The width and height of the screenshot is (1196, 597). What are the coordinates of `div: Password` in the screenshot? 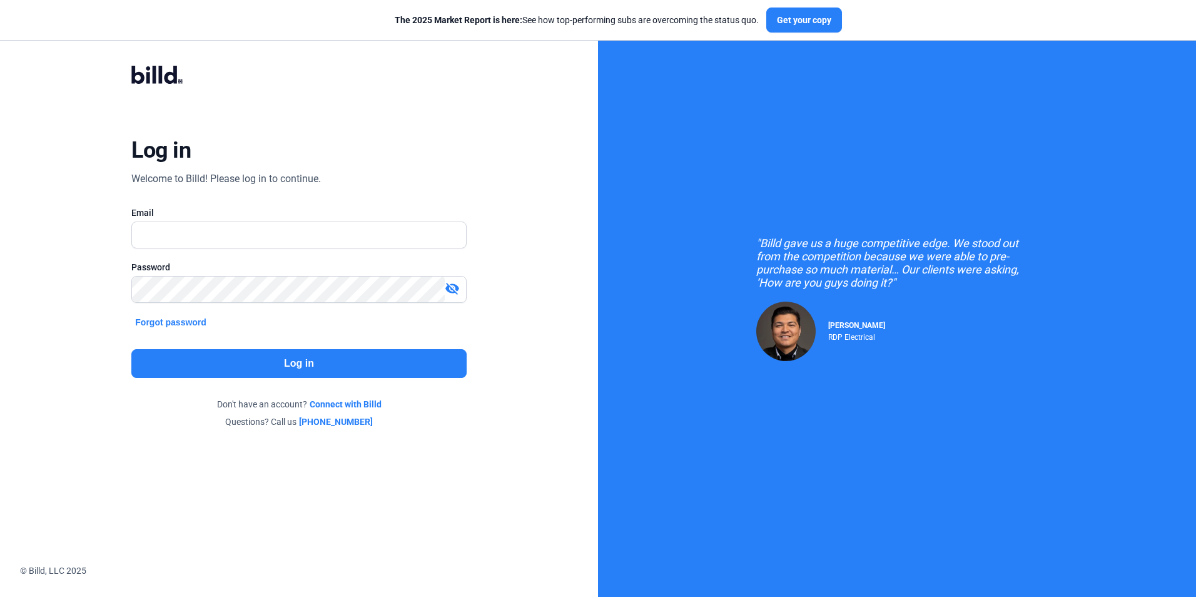 It's located at (298, 267).